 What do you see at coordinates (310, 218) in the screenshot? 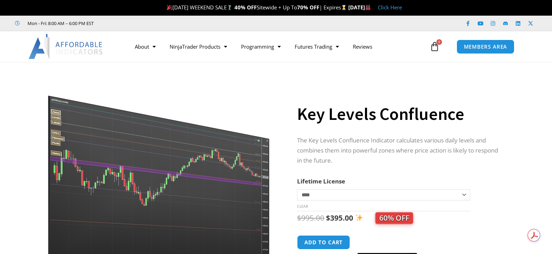
I see `bdi: 995.00` at bounding box center [310, 218].